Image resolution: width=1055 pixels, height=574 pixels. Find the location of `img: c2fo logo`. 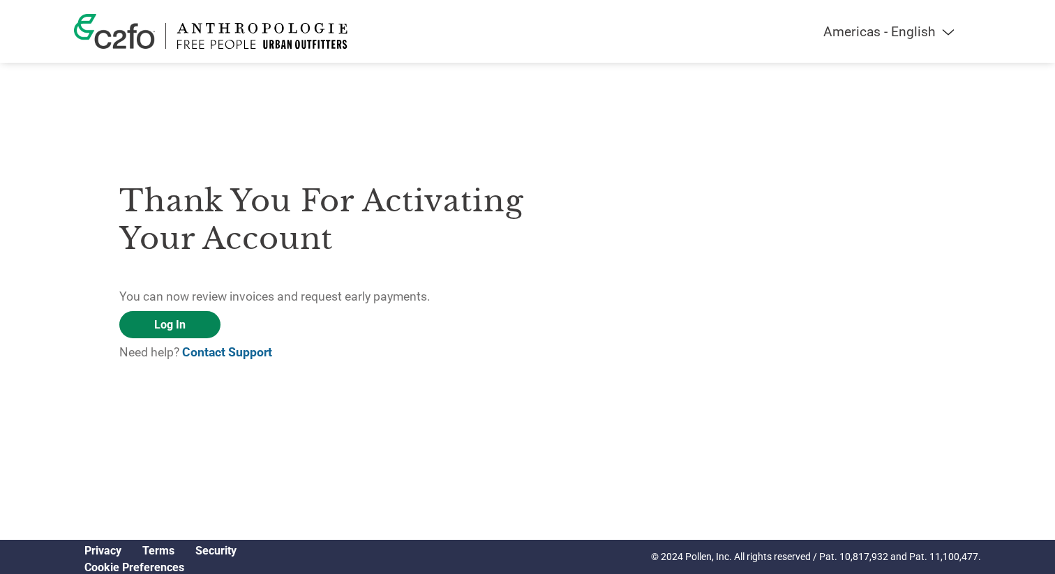

img: c2fo logo is located at coordinates (114, 31).